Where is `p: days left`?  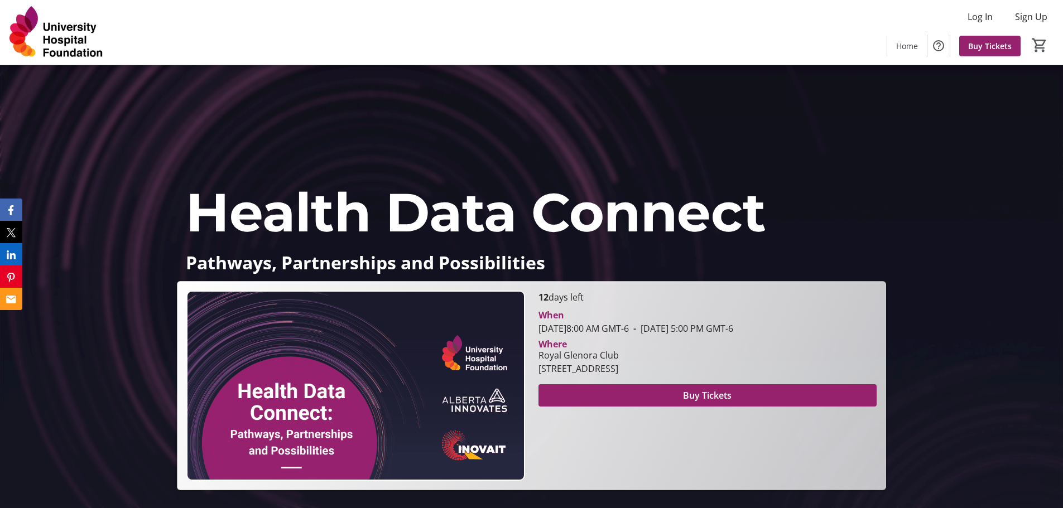
p: days left is located at coordinates (708, 297).